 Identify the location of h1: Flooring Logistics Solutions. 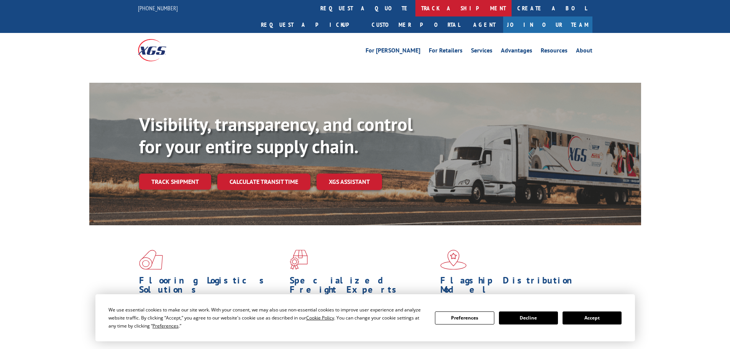
(212, 287).